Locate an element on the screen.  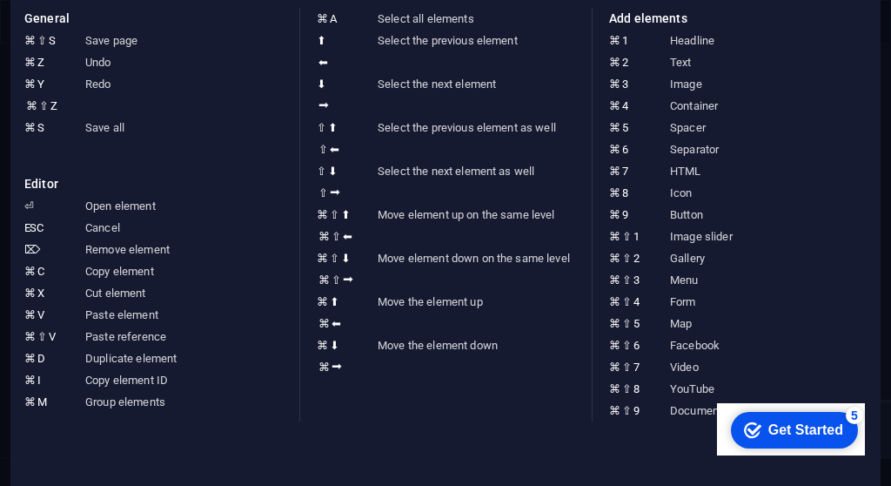
dd: Select the previous element is located at coordinates (480, 51).